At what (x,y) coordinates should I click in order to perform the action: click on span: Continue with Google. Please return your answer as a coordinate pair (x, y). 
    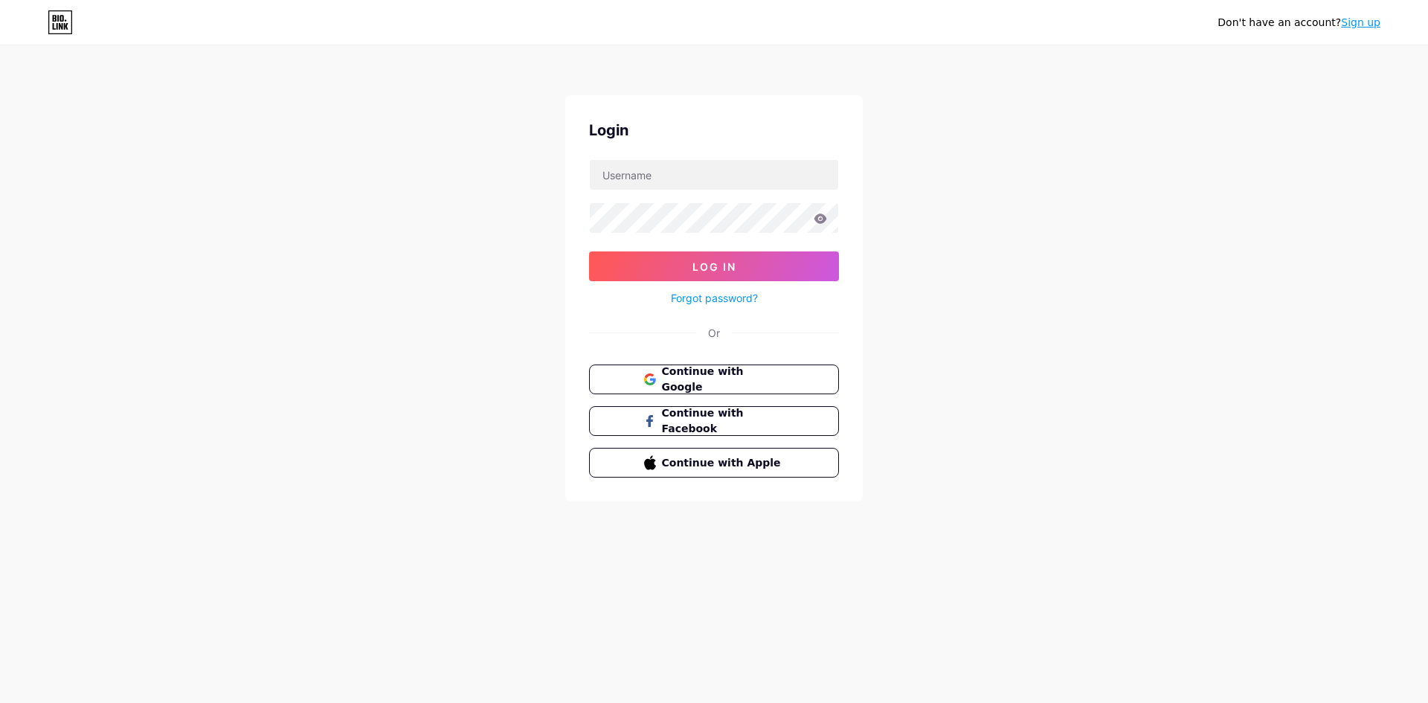
    Looking at the image, I should click on (723, 379).